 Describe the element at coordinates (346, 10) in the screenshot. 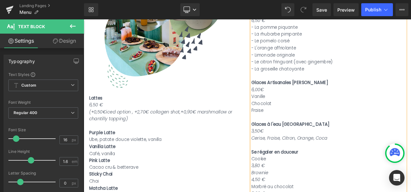

I see `a: Preview` at that location.